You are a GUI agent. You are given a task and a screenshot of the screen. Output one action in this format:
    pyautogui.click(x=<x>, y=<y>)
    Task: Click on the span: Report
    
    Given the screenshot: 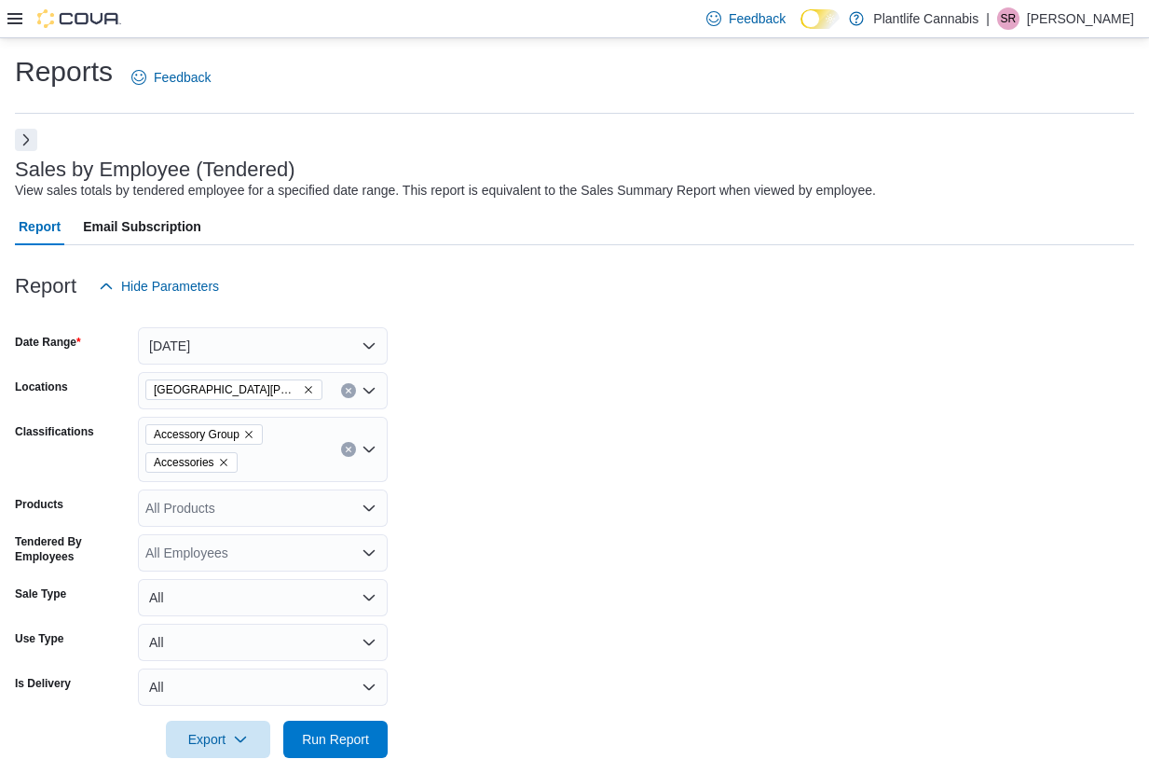 What is the action you would take?
    pyautogui.click(x=39, y=226)
    